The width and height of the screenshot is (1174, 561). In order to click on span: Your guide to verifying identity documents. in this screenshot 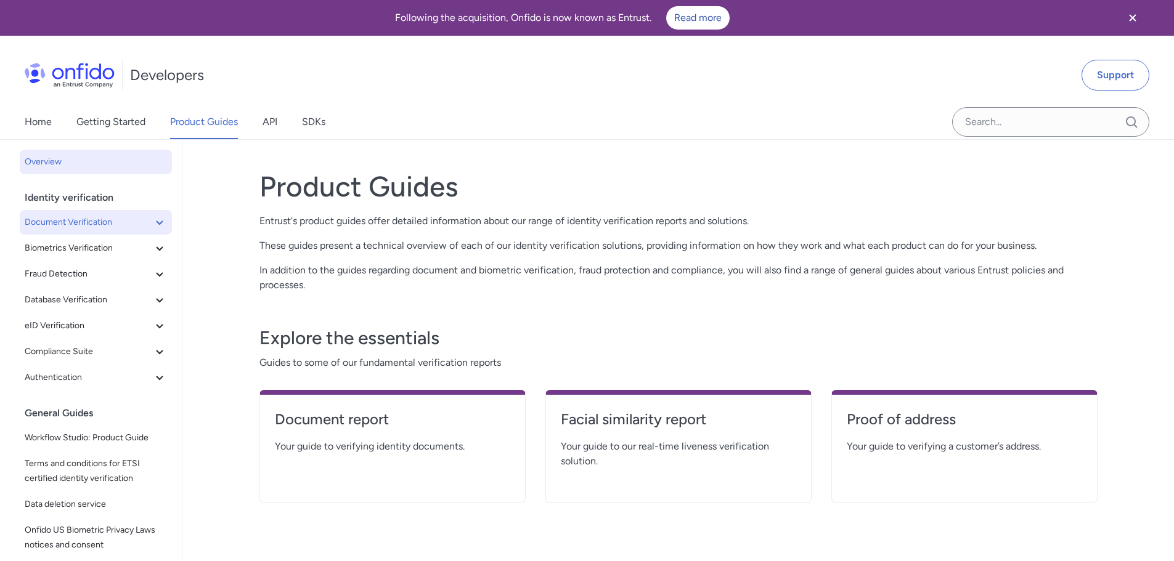, I will do `click(392, 447)`.